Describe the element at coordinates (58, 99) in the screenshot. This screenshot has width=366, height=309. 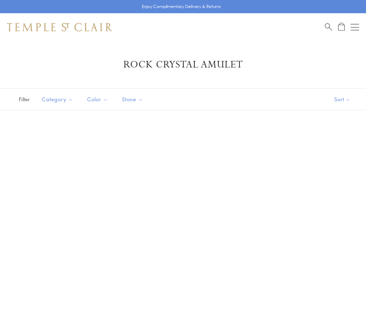
I see `span: Category` at that location.